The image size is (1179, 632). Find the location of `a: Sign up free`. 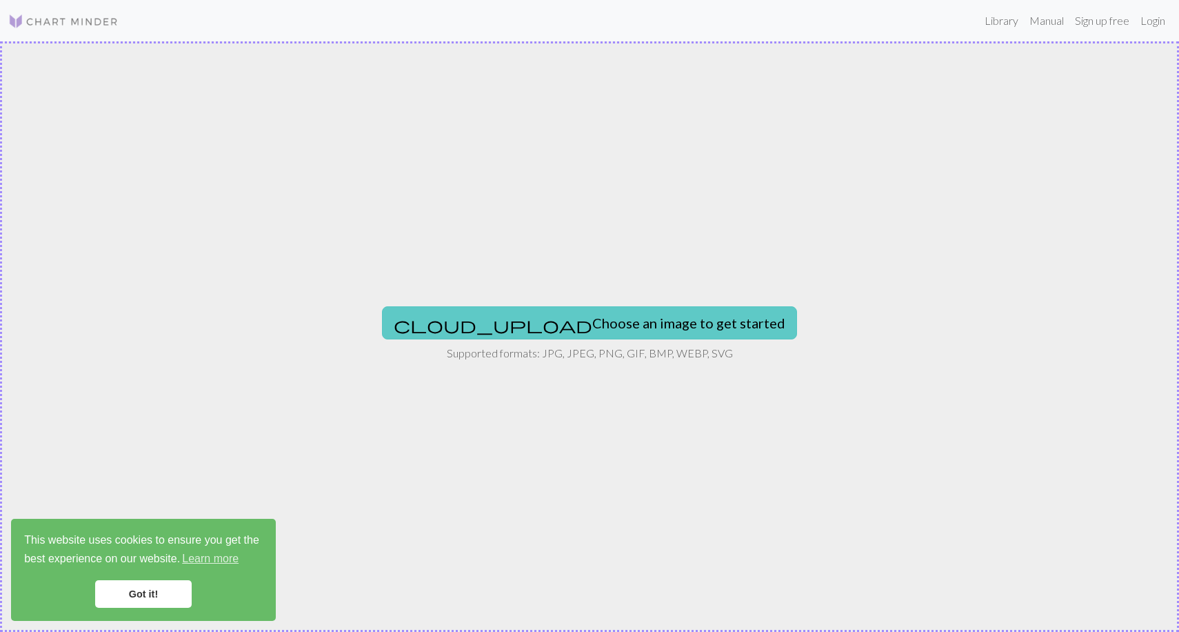

a: Sign up free is located at coordinates (1102, 21).